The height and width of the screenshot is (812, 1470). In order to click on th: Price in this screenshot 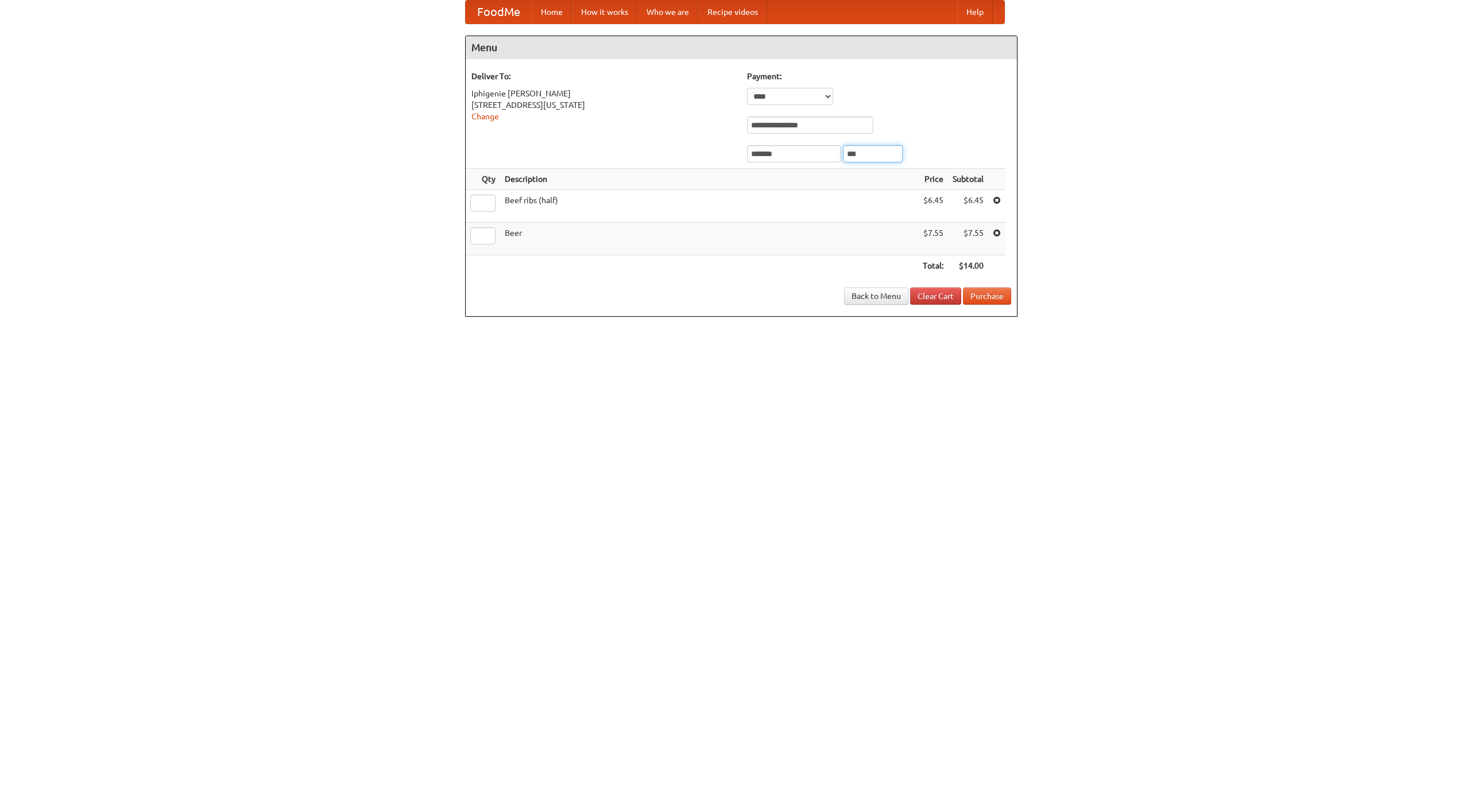, I will do `click(933, 179)`.